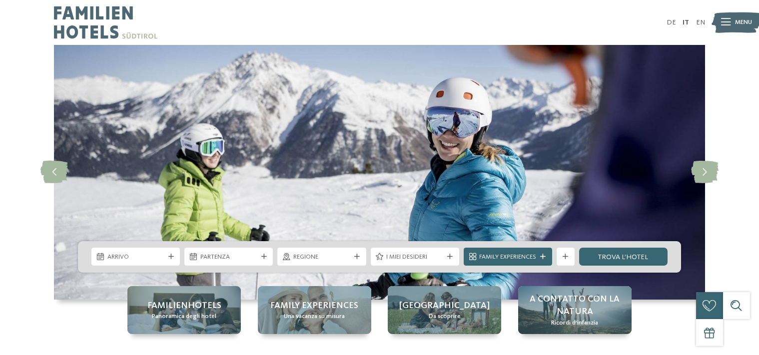  Describe the element at coordinates (314, 317) in the screenshot. I see `span: Una vacanza su misura` at that location.